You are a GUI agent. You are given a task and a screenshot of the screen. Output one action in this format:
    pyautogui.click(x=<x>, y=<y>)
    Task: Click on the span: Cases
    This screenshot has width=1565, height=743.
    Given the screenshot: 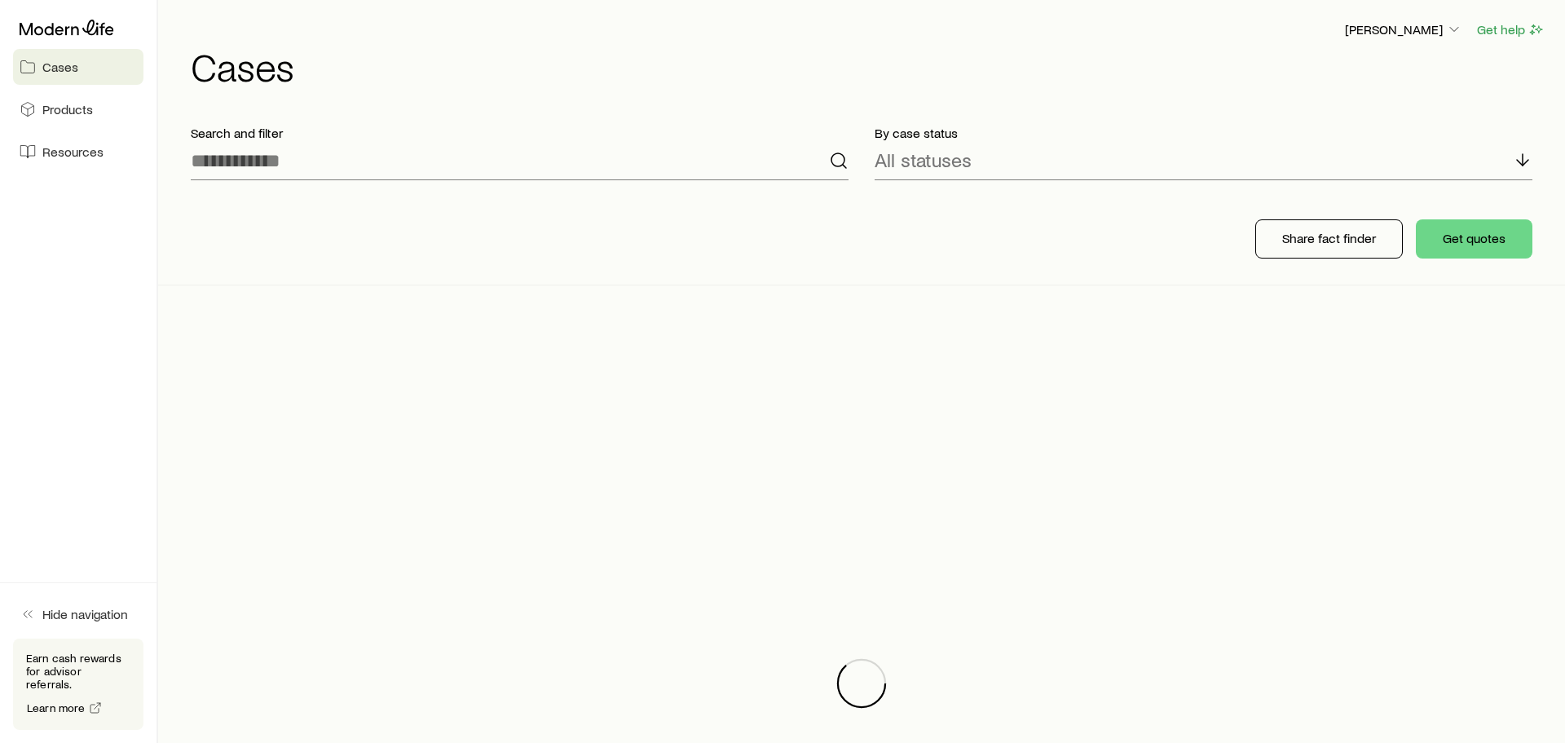 What is the action you would take?
    pyautogui.click(x=60, y=67)
    